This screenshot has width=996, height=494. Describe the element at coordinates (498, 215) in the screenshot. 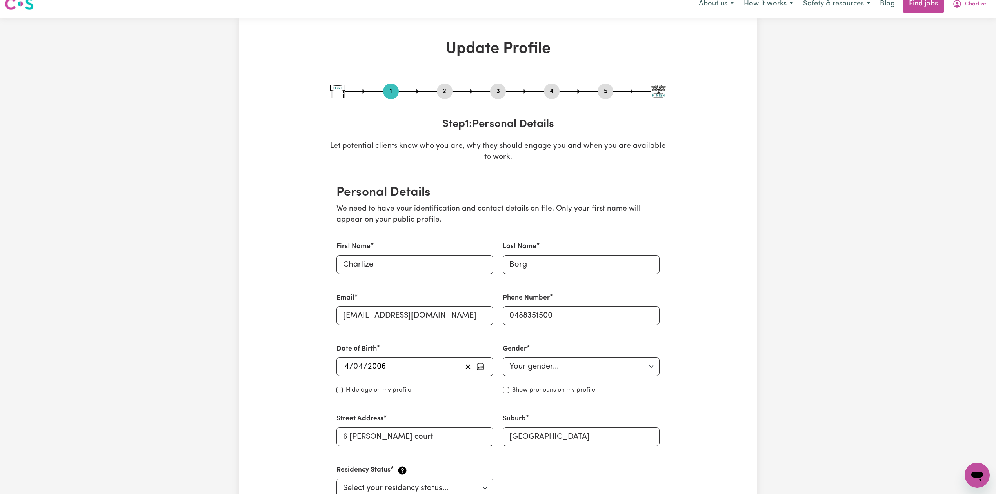

I see `p: We need to have your identification and contact details on file. Only your first name will appear...` at that location.